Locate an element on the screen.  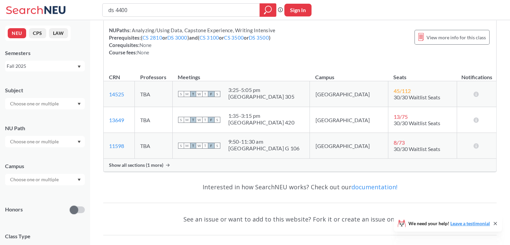
div: CRN is located at coordinates (114, 77).